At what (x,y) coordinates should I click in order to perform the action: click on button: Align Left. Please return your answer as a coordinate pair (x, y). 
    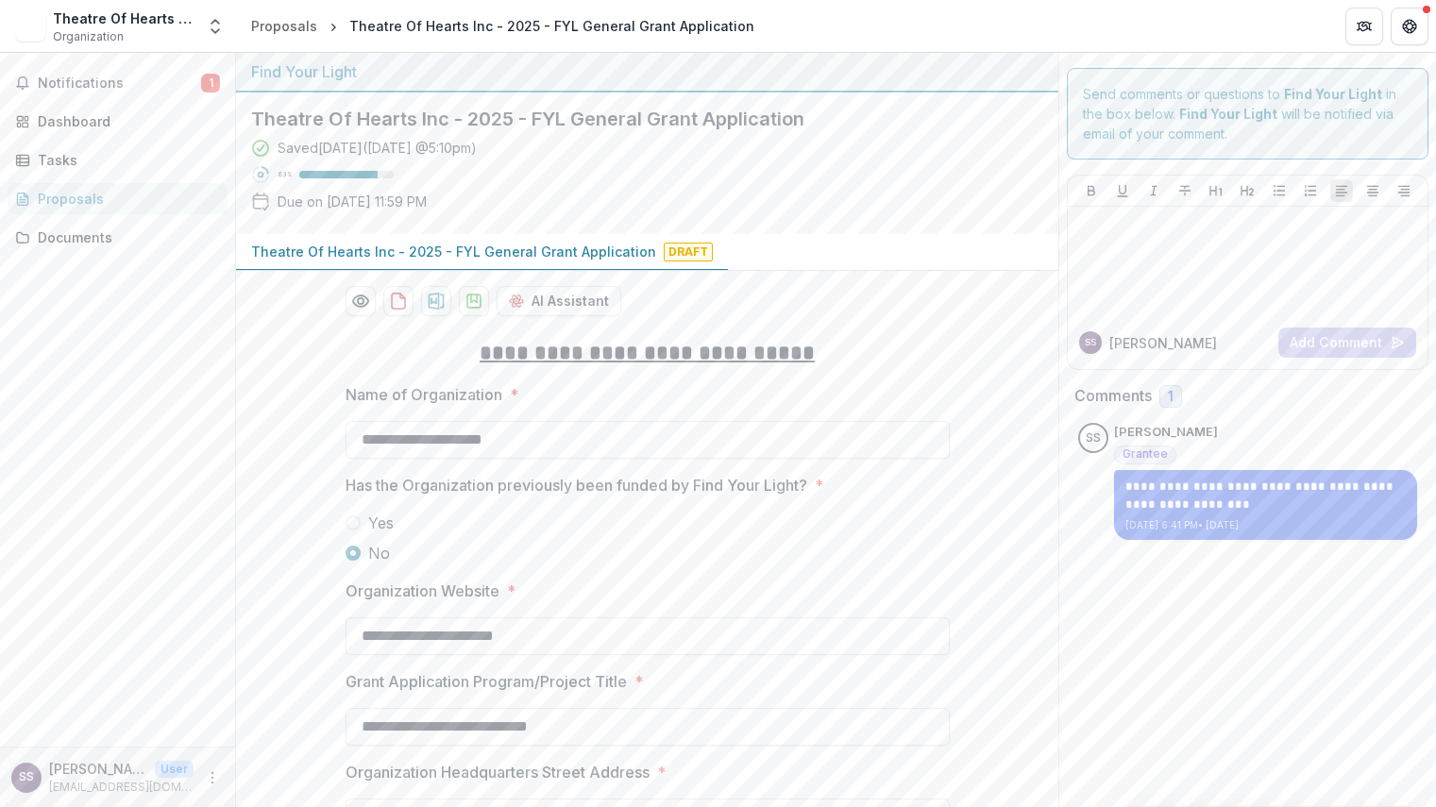
    Looking at the image, I should click on (1342, 191).